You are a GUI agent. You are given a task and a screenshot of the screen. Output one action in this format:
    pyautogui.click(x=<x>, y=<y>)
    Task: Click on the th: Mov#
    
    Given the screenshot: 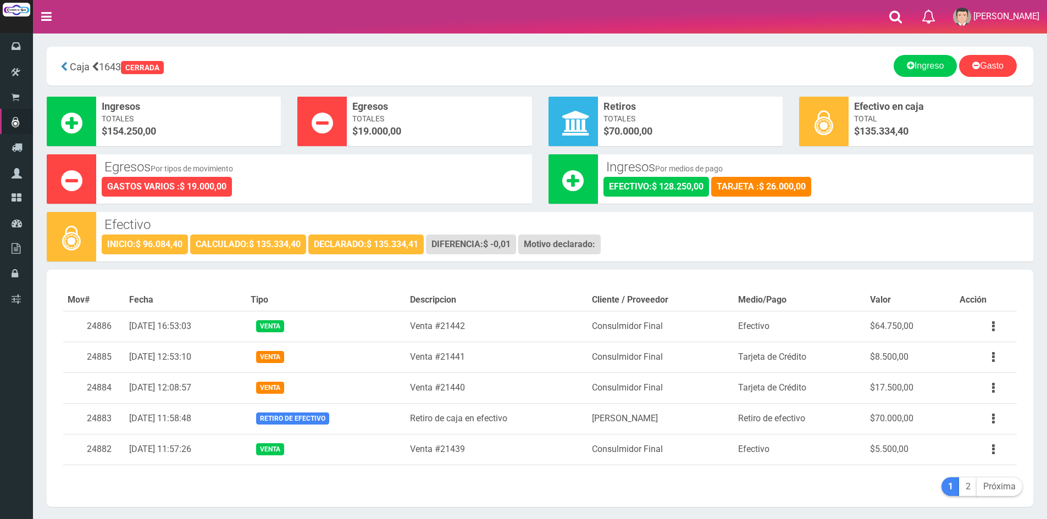 What is the action you would take?
    pyautogui.click(x=94, y=300)
    